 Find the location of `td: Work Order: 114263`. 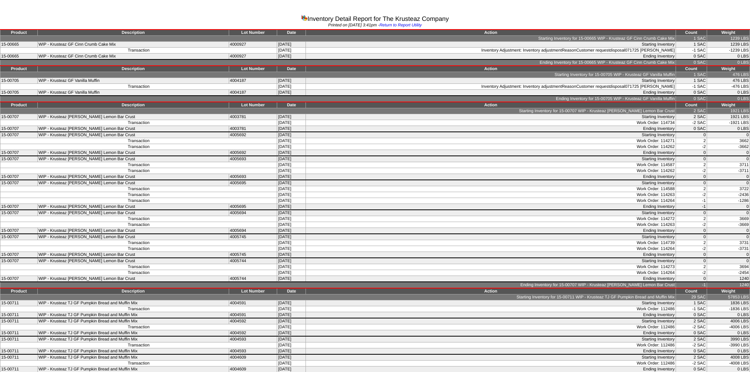

td: Work Order: 114263 is located at coordinates (490, 225).